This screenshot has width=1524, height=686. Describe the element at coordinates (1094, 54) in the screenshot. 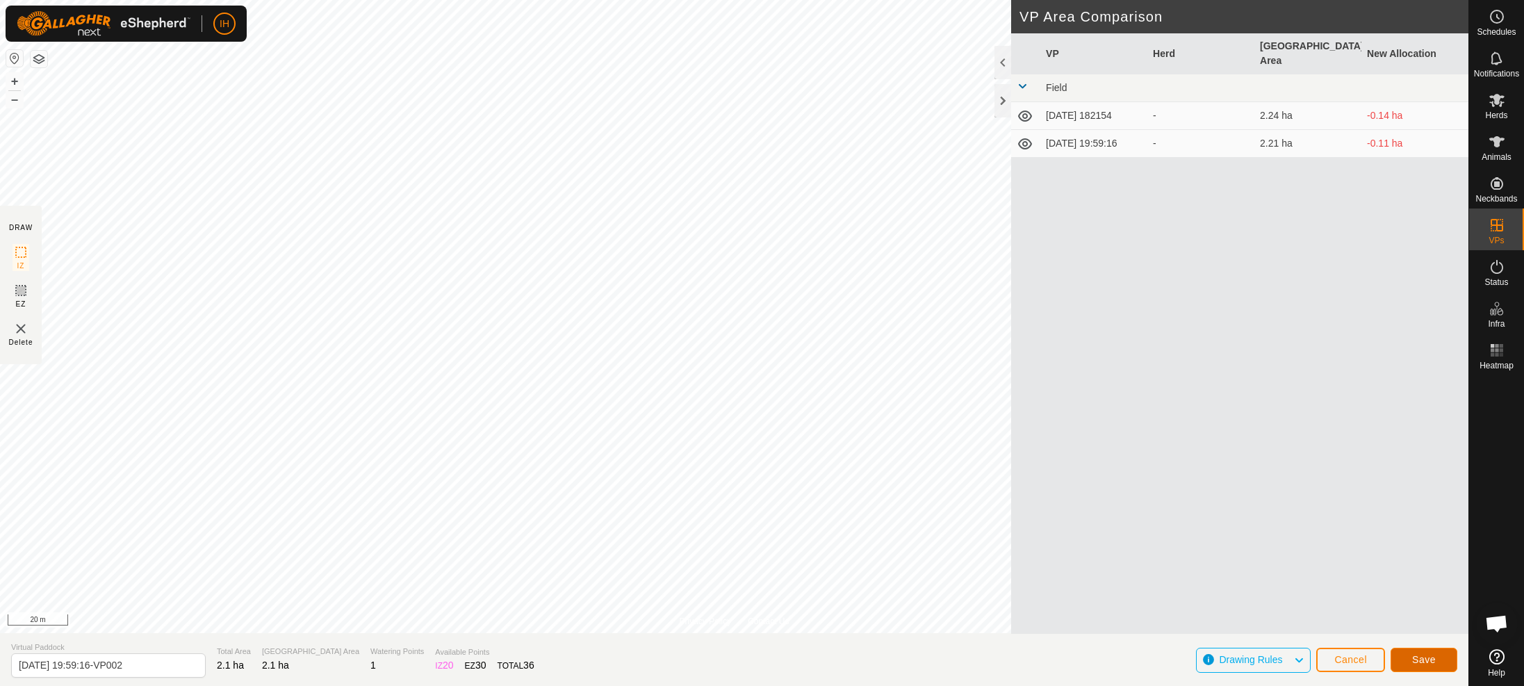

I see `th: VP` at that location.